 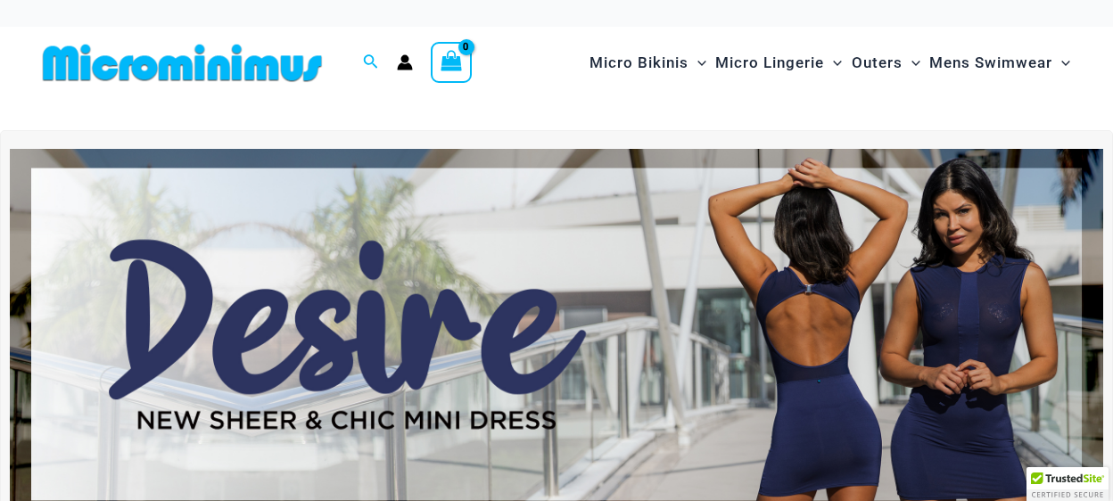 What do you see at coordinates (770, 62) in the screenshot?
I see `span: Micro Lingerie` at bounding box center [770, 62].